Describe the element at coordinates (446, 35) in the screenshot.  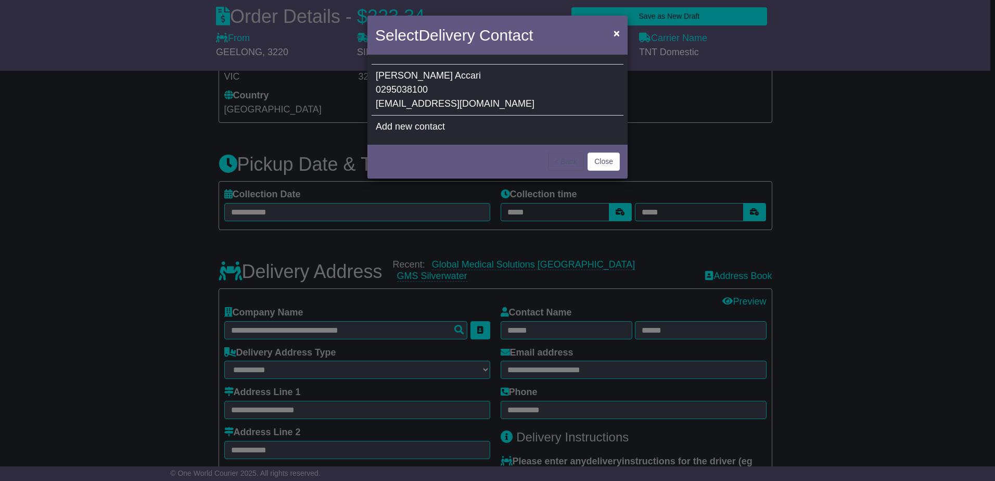
I see `span: Delivery` at that location.